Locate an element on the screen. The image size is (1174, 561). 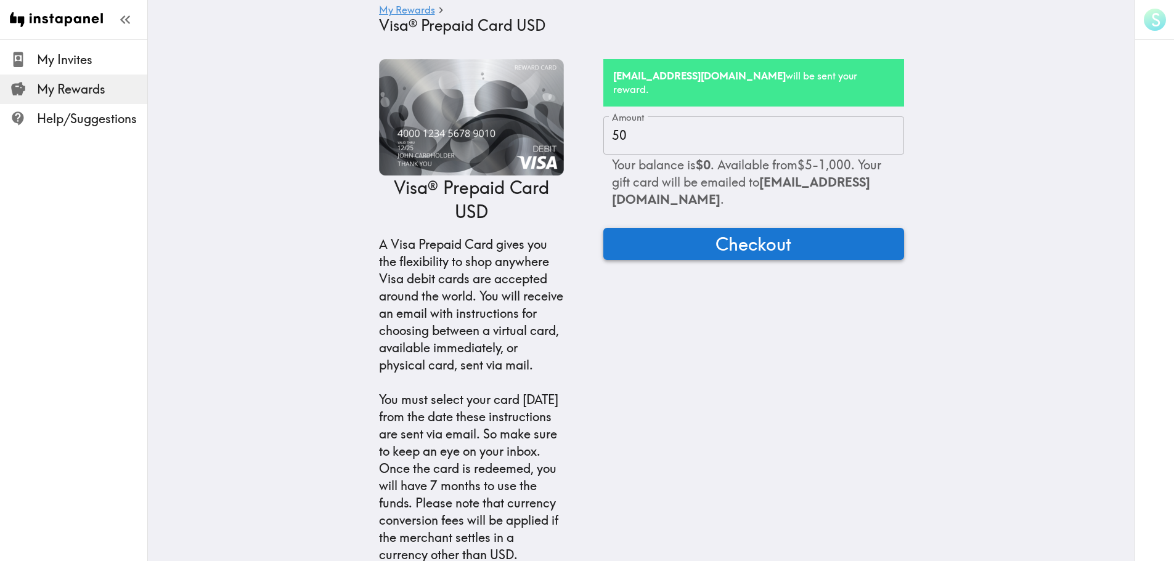
h4: Visa® Prepaid Card USD is located at coordinates (637, 25).